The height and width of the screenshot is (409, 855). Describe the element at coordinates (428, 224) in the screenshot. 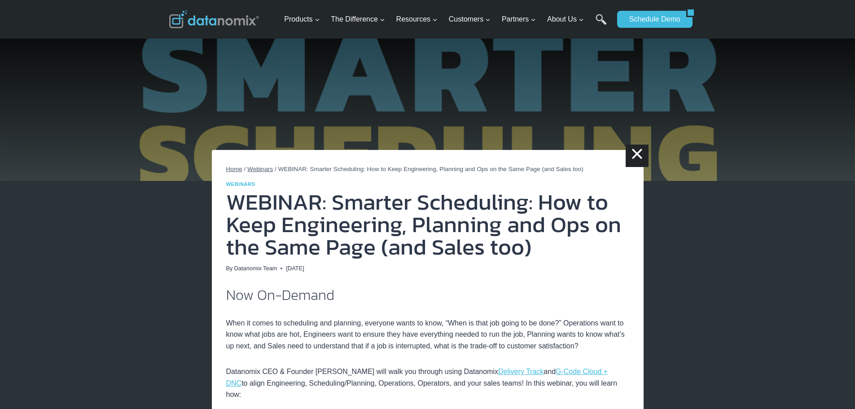

I see `h1: WEBINAR: Smarter Scheduling: How to Keep Engineering, Planning and Ops on the Same Page (and Sale...` at that location.